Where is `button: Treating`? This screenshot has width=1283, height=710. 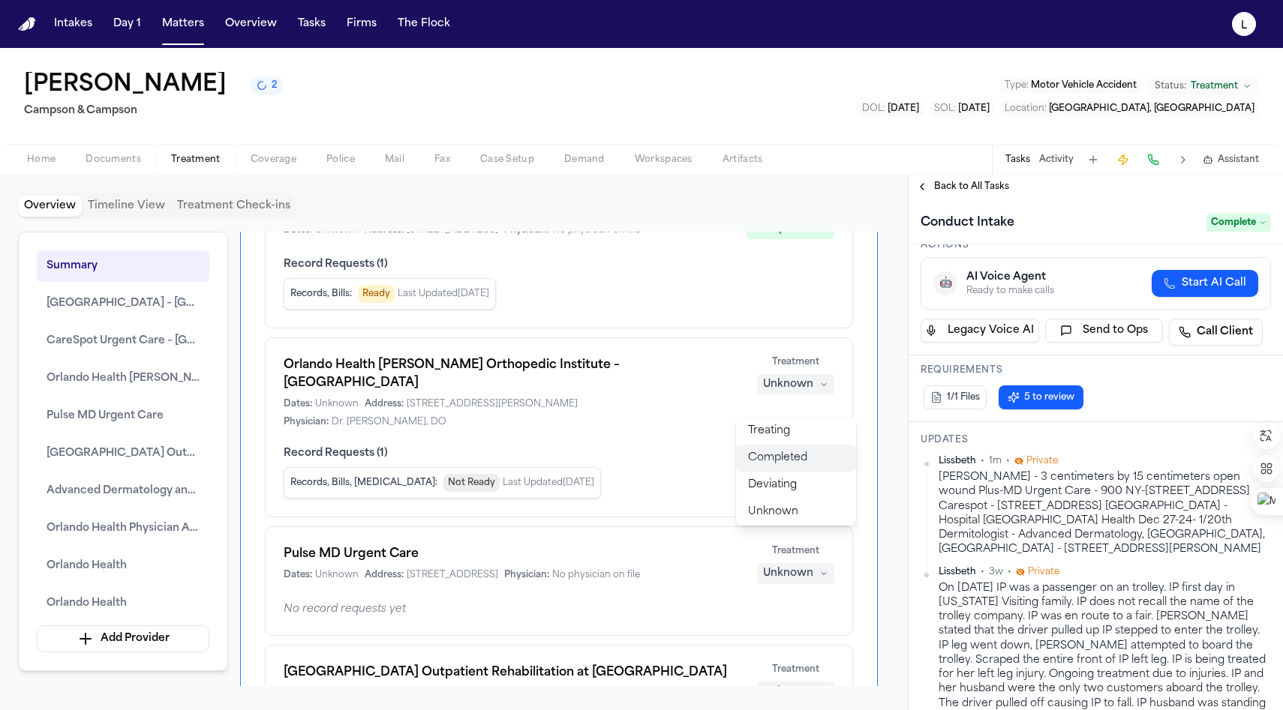 button: Treating is located at coordinates (796, 431).